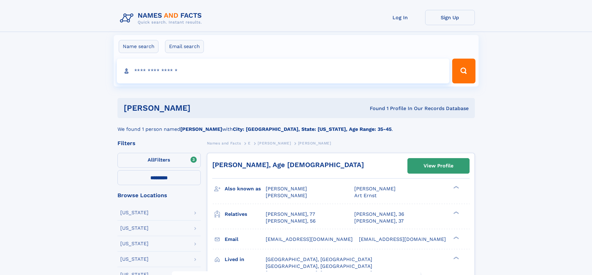 The height and width of the screenshot is (275, 592). What do you see at coordinates (245, 189) in the screenshot?
I see `h3: Also known as` at bounding box center [245, 189].